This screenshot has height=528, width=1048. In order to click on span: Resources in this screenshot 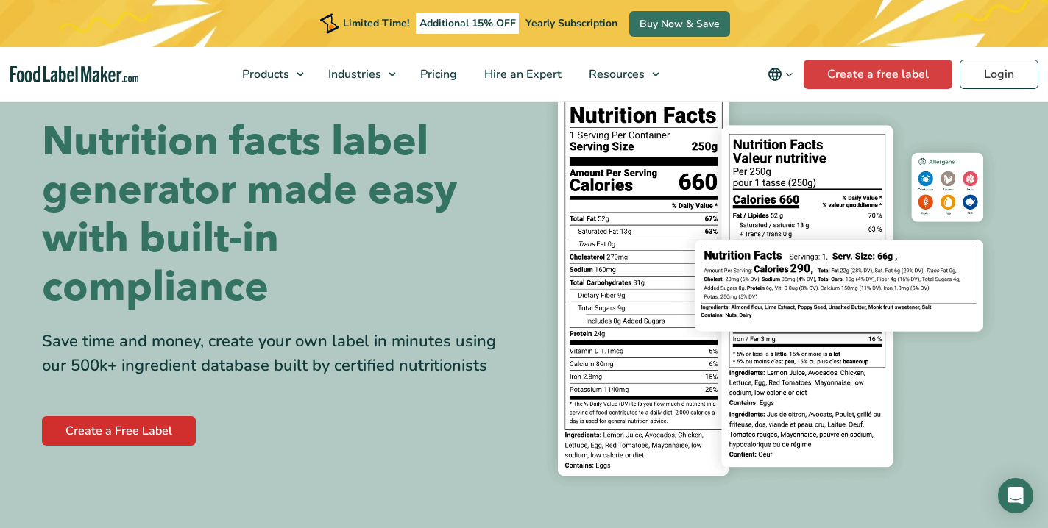, I will do `click(615, 74)`.